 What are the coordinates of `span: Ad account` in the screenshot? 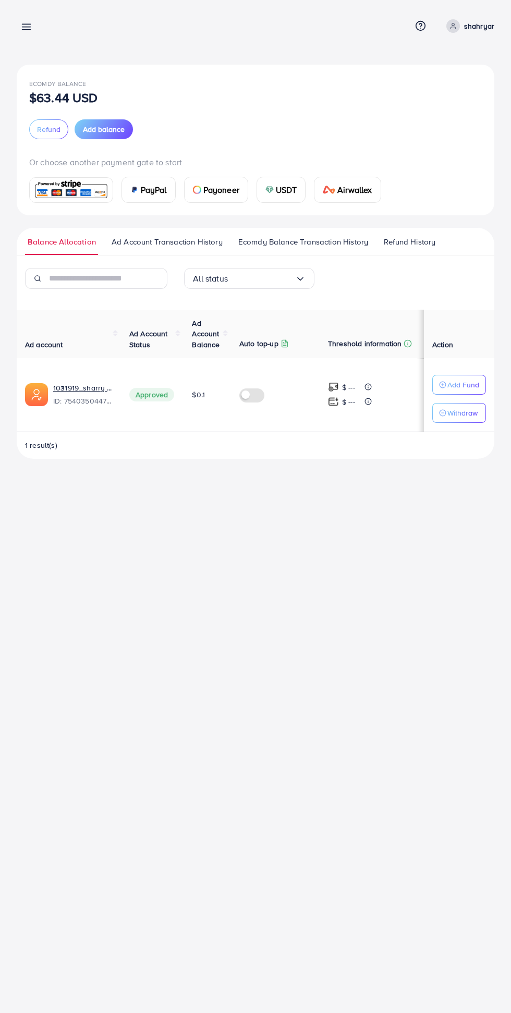 It's located at (44, 345).